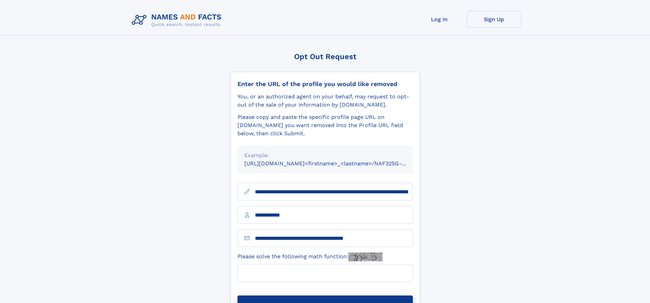 Image resolution: width=650 pixels, height=303 pixels. What do you see at coordinates (439, 19) in the screenshot?
I see `a: Log In` at bounding box center [439, 19].